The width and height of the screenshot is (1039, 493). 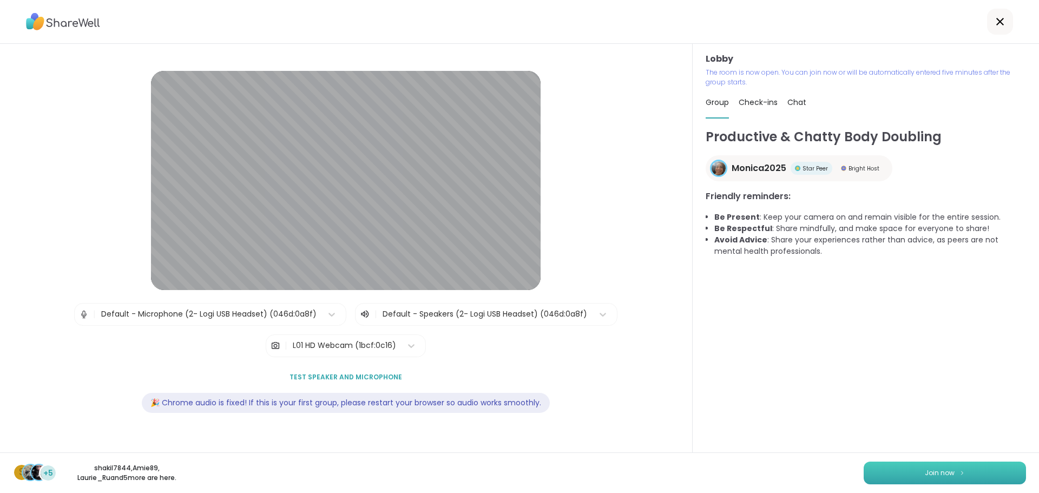 I want to click on span: Monica2025, so click(x=759, y=168).